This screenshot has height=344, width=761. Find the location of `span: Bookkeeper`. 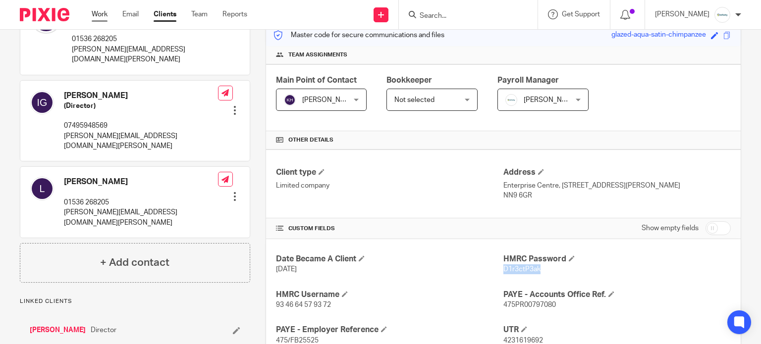

span: Bookkeeper is located at coordinates (409, 80).